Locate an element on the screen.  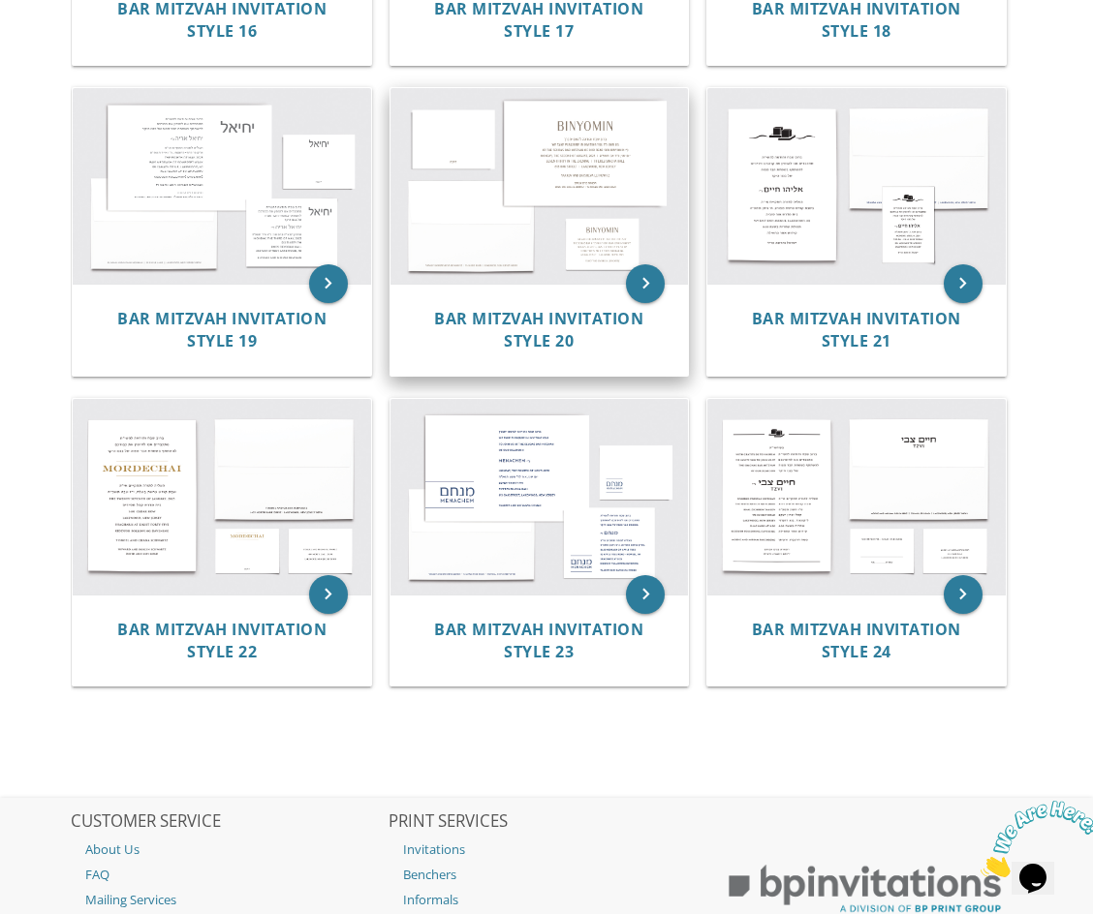
img: Chat attention grabber is located at coordinates (68, 46).